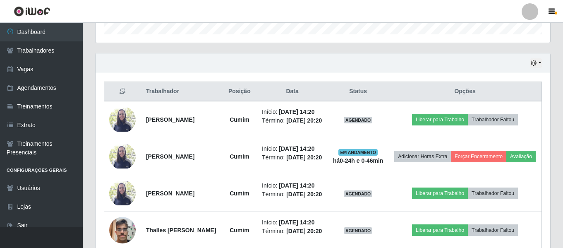 The image size is (563, 248). Describe the element at coordinates (292, 91) in the screenshot. I see `th: Data` at that location.